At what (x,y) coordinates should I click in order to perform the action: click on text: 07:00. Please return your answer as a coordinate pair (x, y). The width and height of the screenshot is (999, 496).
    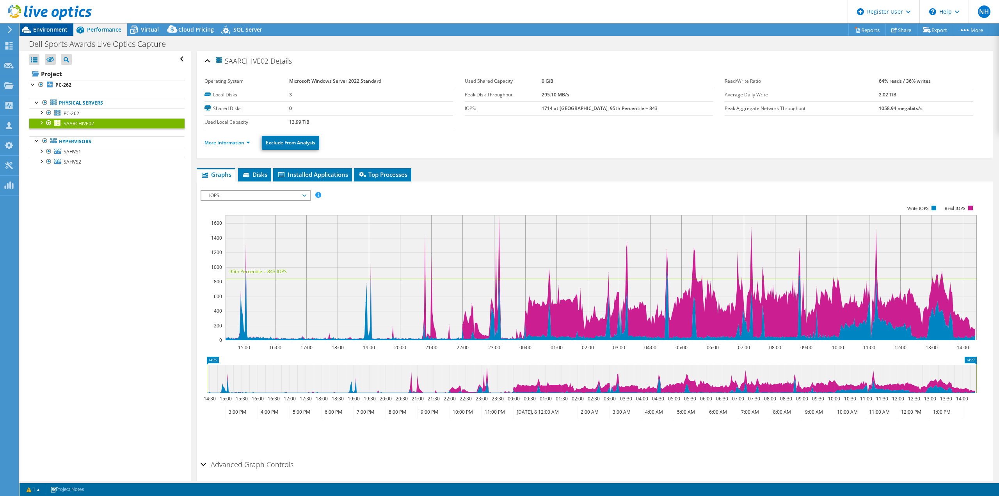
    Looking at the image, I should click on (738, 398).